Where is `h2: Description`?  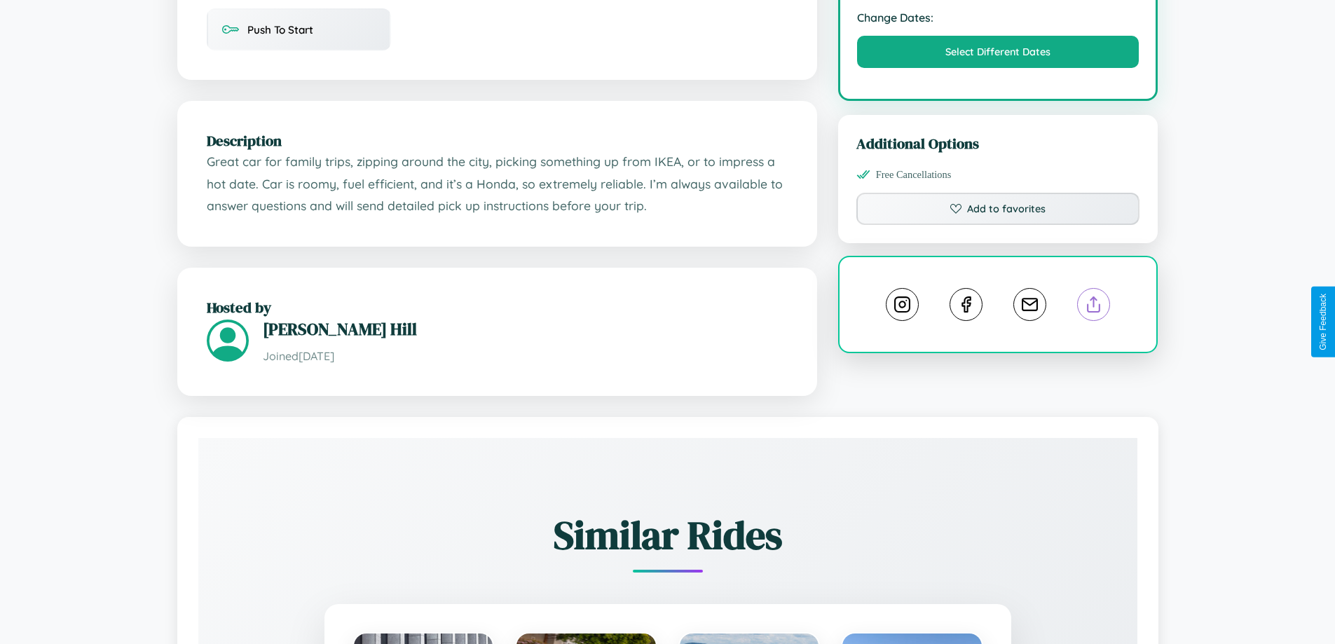 h2: Description is located at coordinates (497, 140).